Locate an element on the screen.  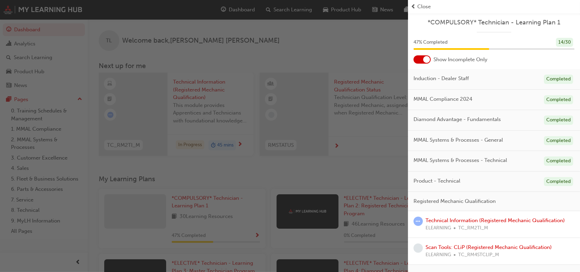
span: *COMPULSORY* Technician - Learning Plan 1 is located at coordinates (494, 22).